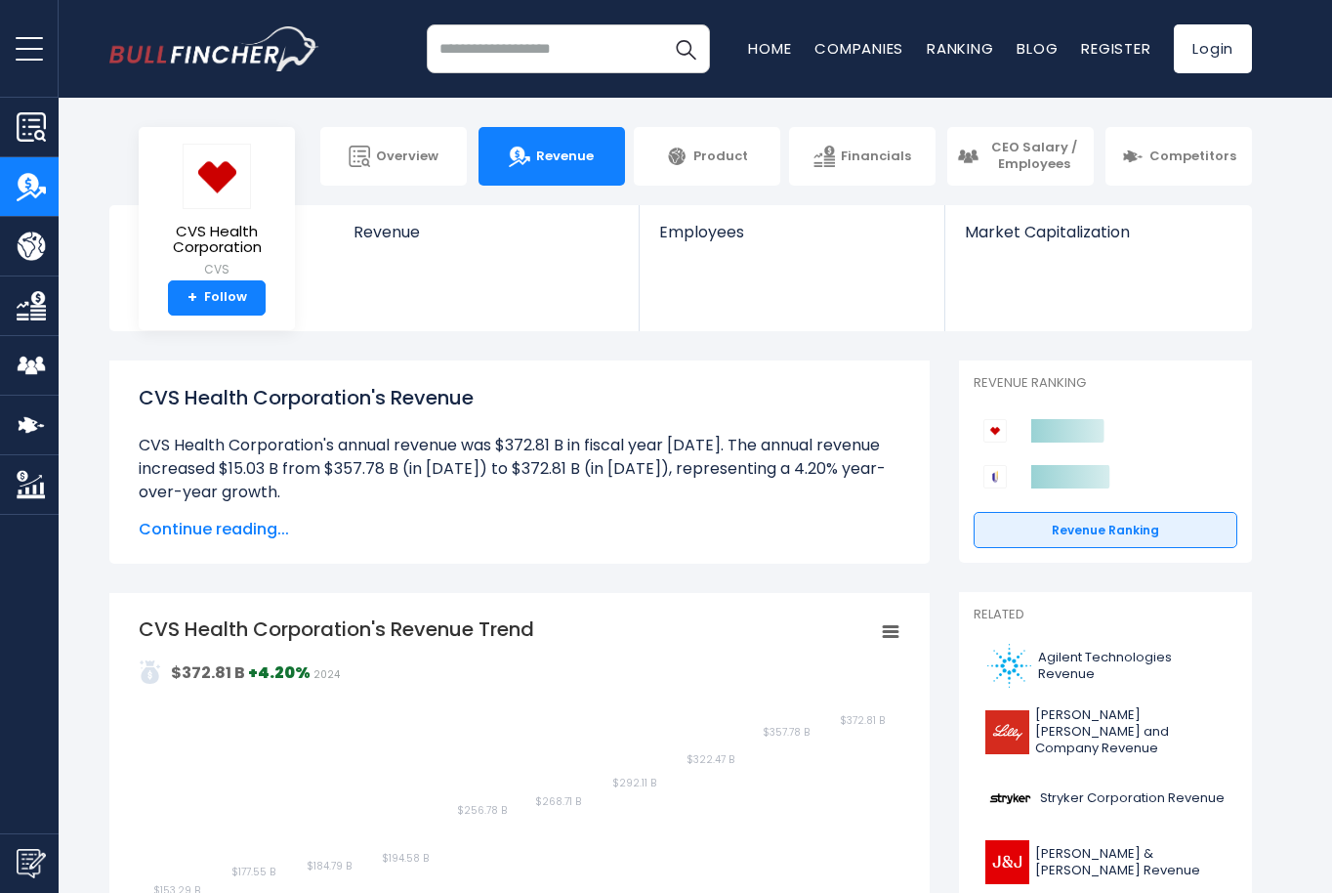 The width and height of the screenshot is (1332, 893). I want to click on text: $292.11 B, so click(634, 782).